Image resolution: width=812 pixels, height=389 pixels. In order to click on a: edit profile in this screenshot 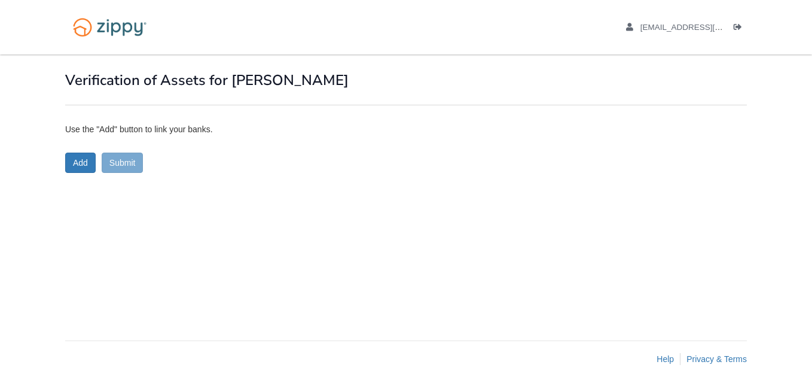, I will do `click(701, 29)`.